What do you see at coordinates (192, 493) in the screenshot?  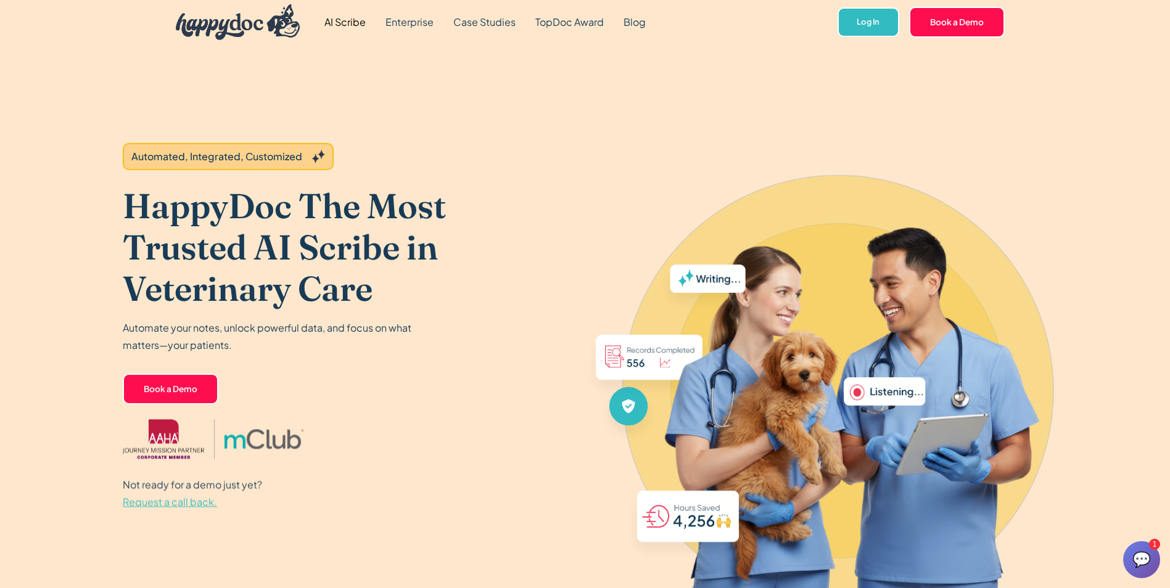 I see `p: Not ready for a demo just yet?` at bounding box center [192, 493].